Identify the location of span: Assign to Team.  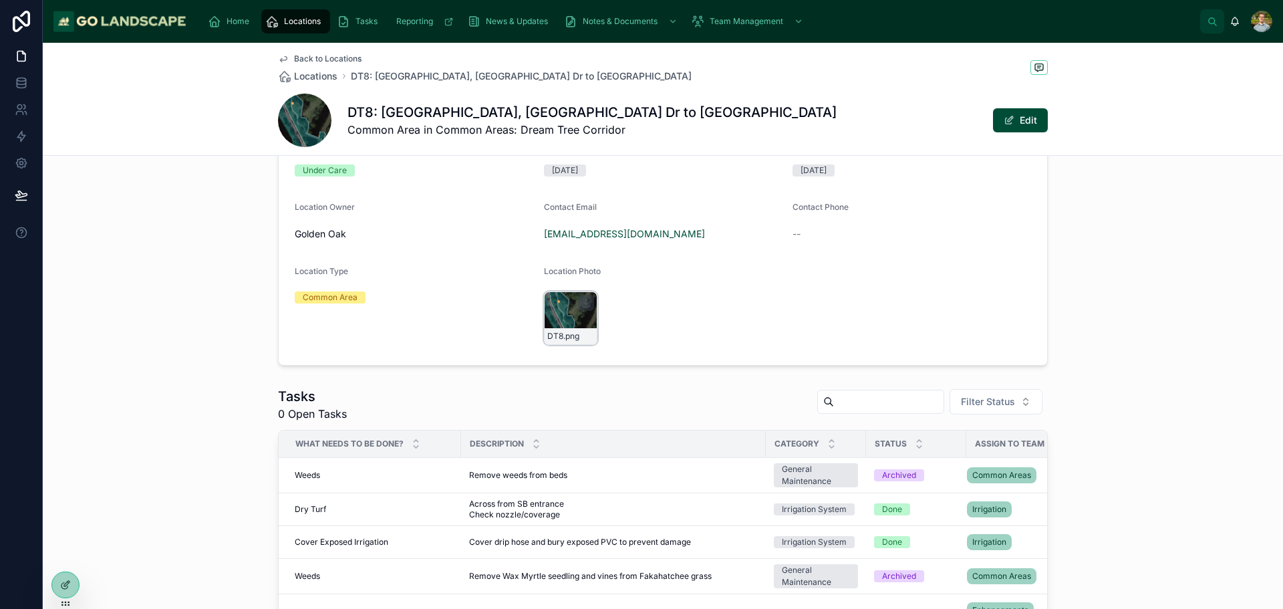
(1009, 444).